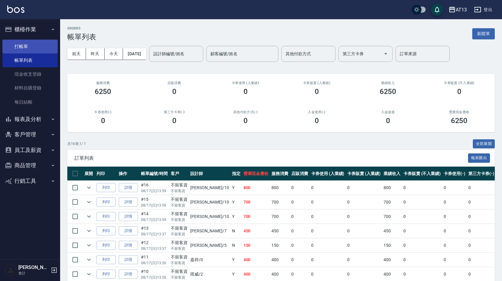 Image resolution: width=502 pixels, height=281 pixels. What do you see at coordinates (114, 54) in the screenshot?
I see `button: 今天` at bounding box center [114, 54].